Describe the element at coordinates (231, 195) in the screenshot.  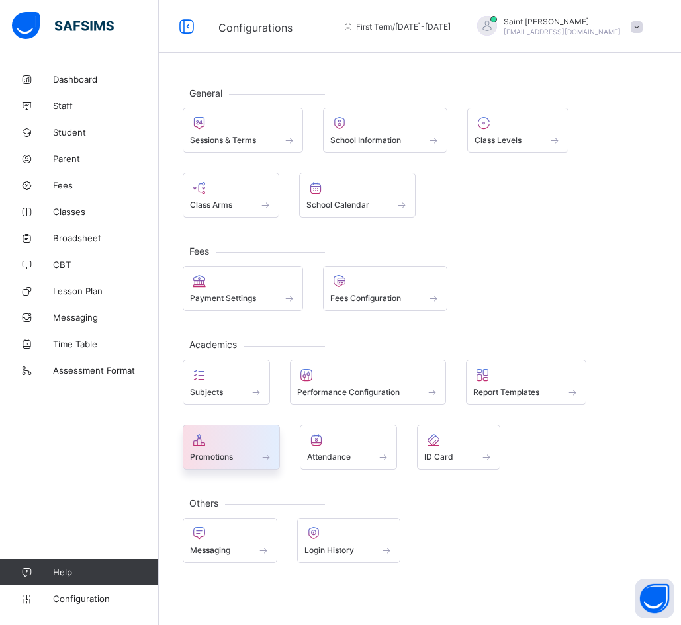
I see `div: Class Arms` at that location.